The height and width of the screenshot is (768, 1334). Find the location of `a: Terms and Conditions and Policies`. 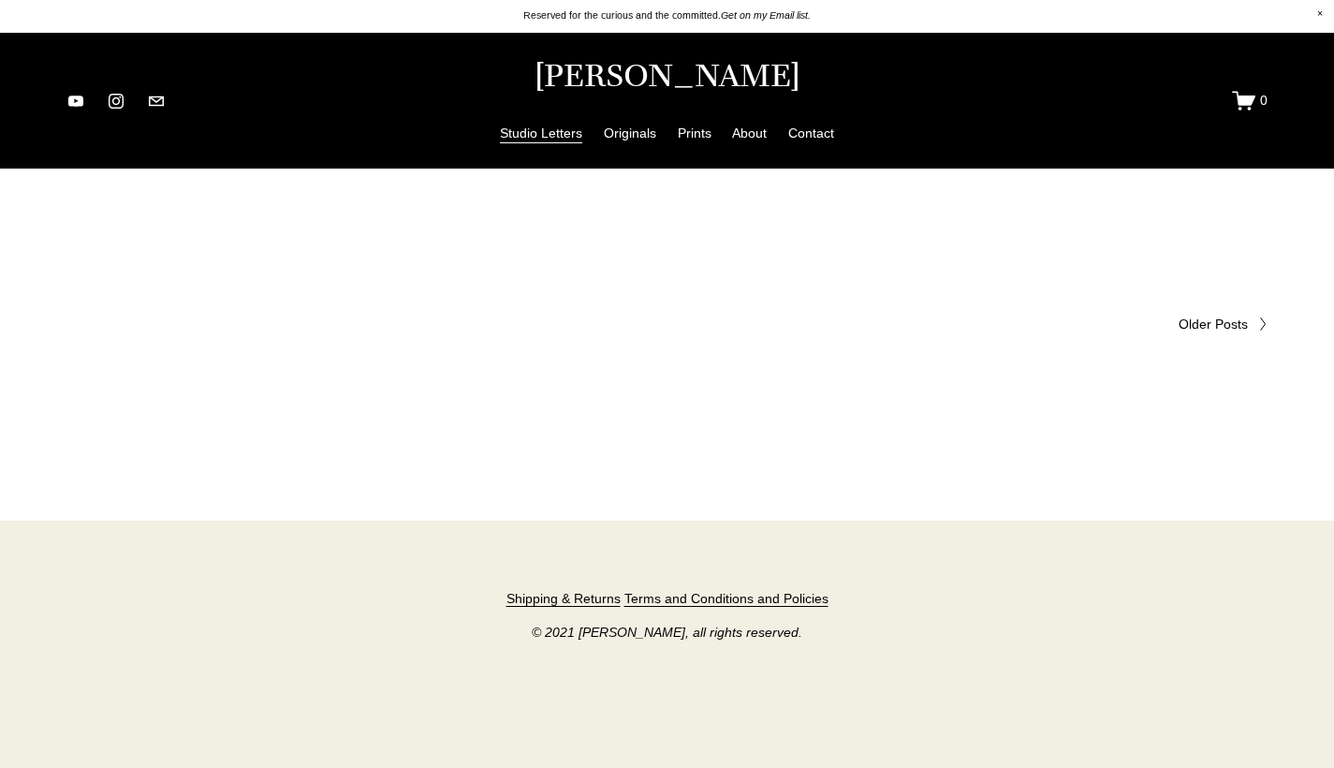

a: Terms and Conditions and Policies is located at coordinates (727, 598).